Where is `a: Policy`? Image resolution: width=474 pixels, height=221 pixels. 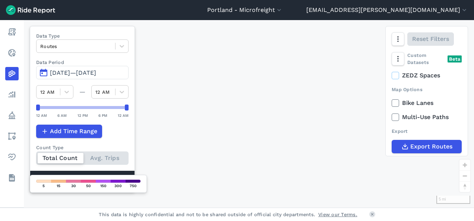 a: Policy is located at coordinates (12, 115).